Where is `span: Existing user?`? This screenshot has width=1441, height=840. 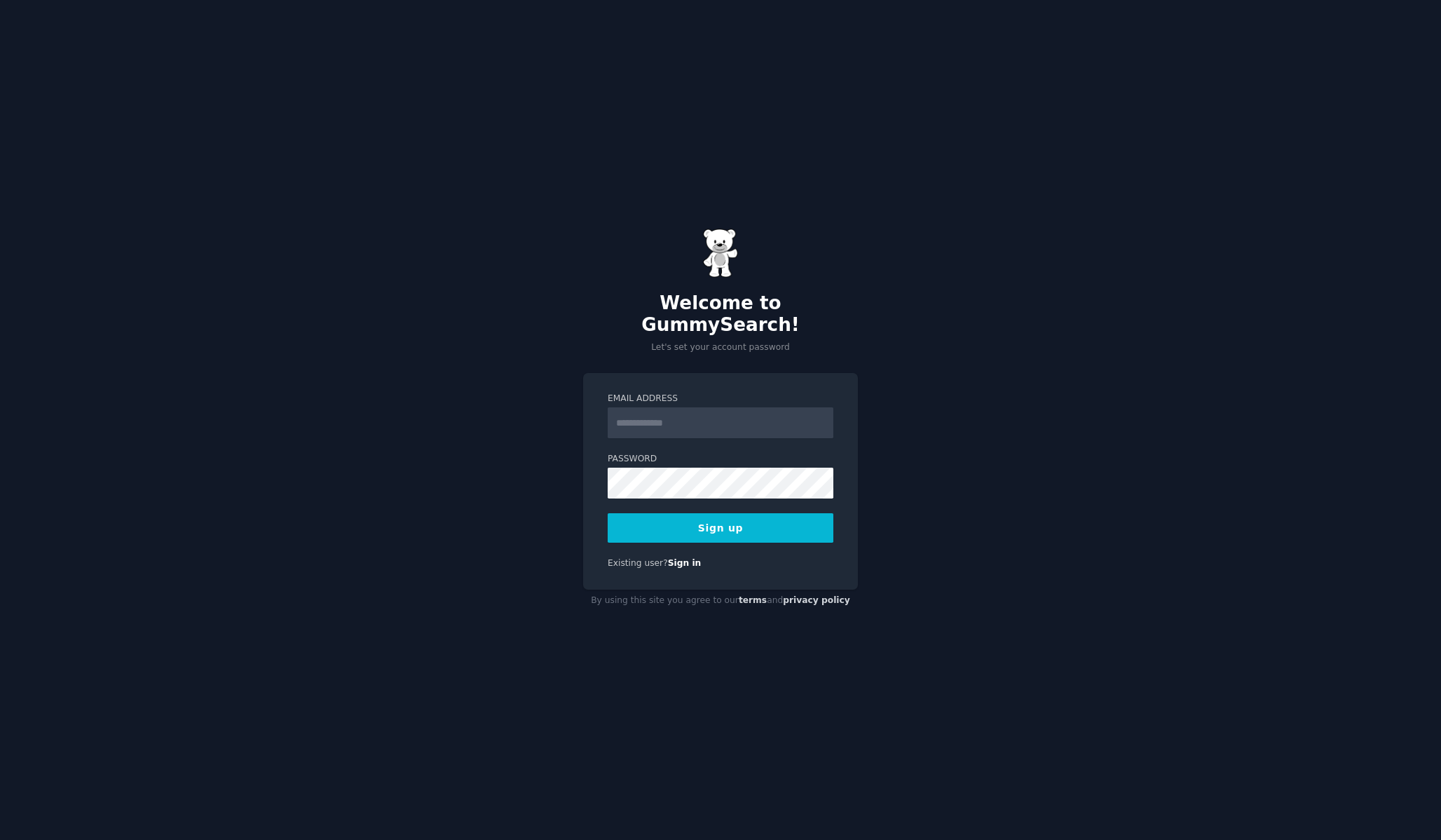
span: Existing user? is located at coordinates (637, 563).